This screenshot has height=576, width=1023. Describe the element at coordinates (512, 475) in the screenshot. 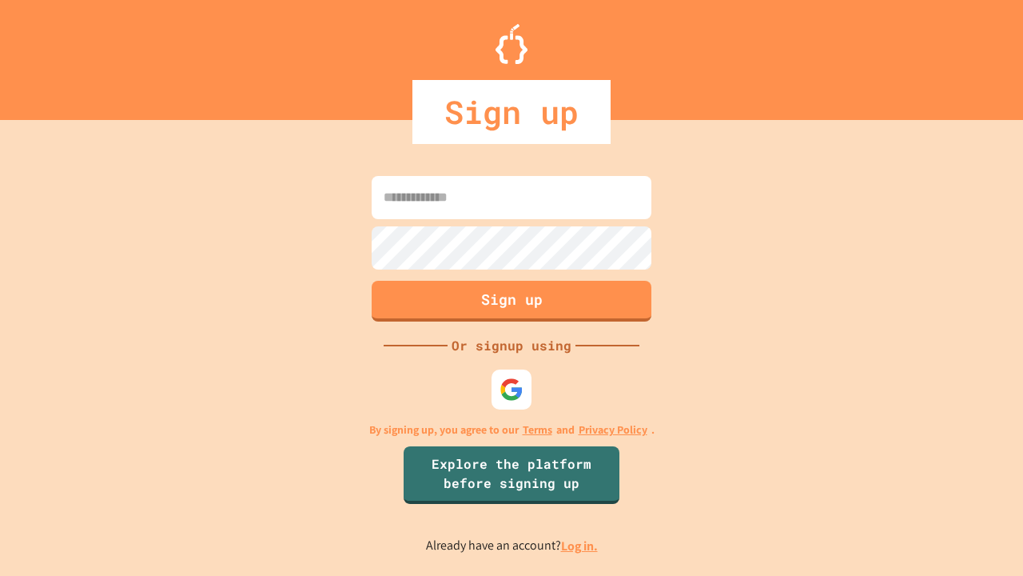

I see `a: Explore the platform before signing up` at that location.